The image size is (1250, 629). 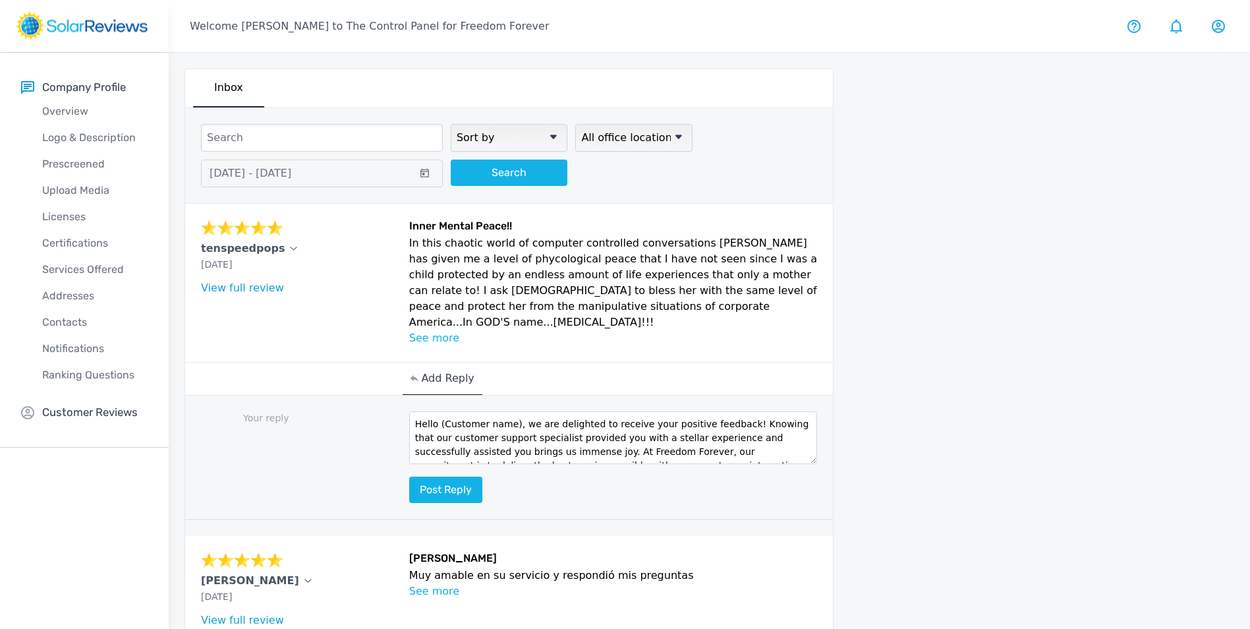 What do you see at coordinates (242, 248) in the screenshot?
I see `p: tenspeedpops` at bounding box center [242, 248].